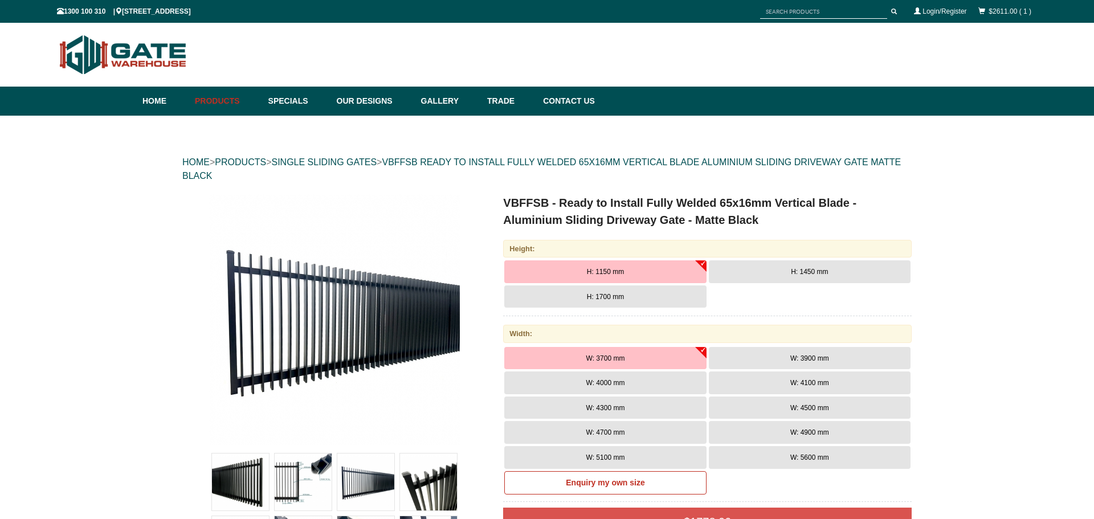 This screenshot has height=519, width=1094. Describe the element at coordinates (810, 383) in the screenshot. I see `button: W: 4100 mm` at that location.